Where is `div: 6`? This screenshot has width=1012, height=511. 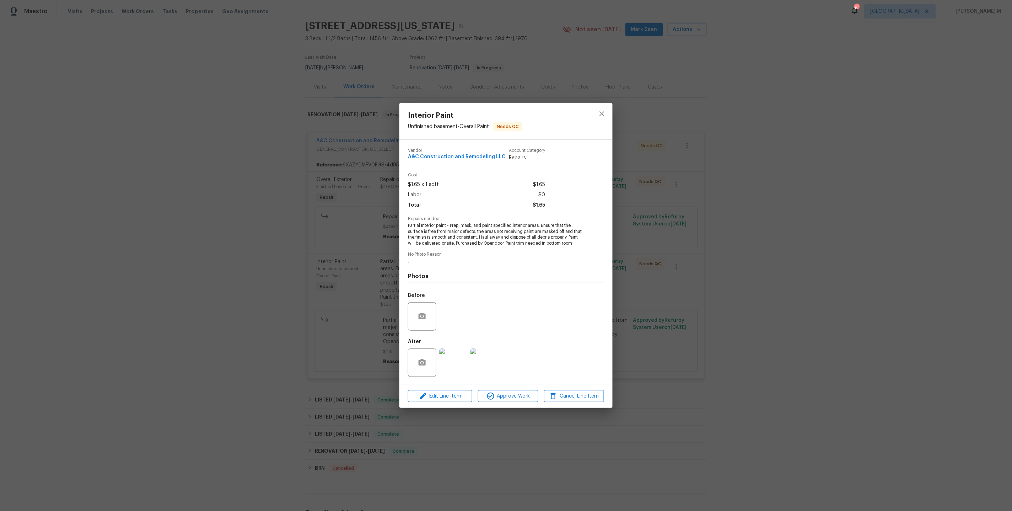
div: 6 is located at coordinates (857, 8).